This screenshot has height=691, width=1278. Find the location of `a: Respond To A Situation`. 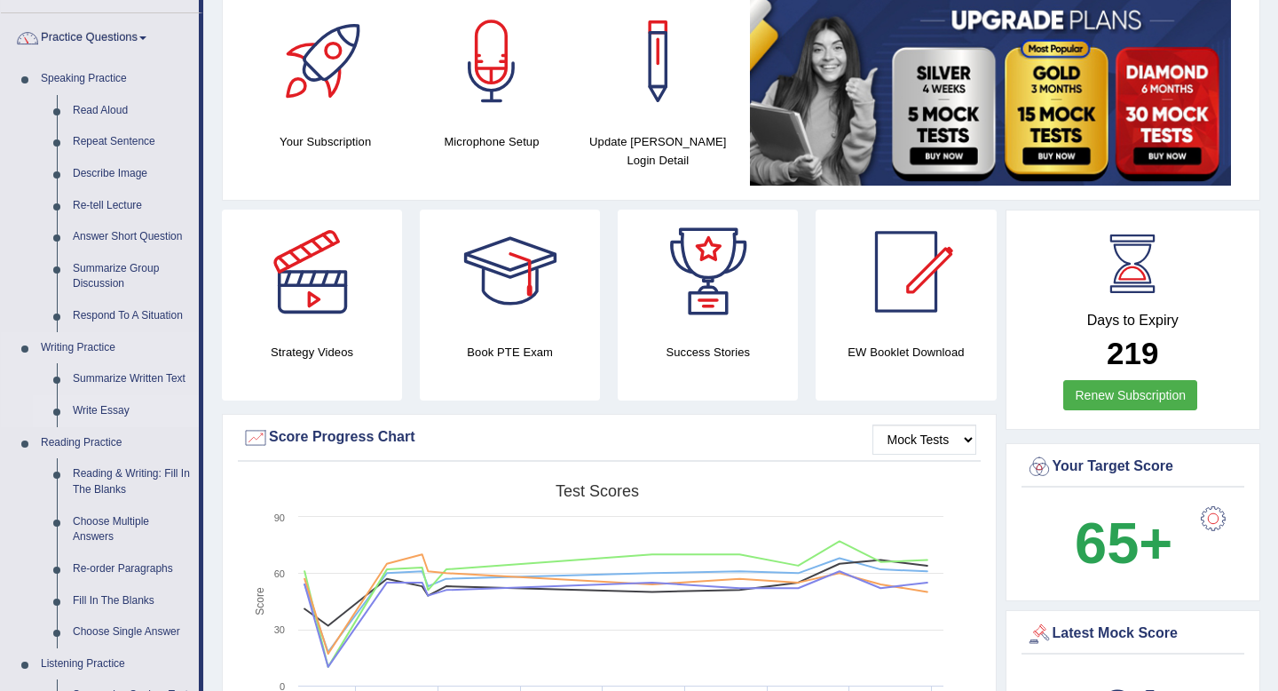

a: Respond To A Situation is located at coordinates (131, 316).